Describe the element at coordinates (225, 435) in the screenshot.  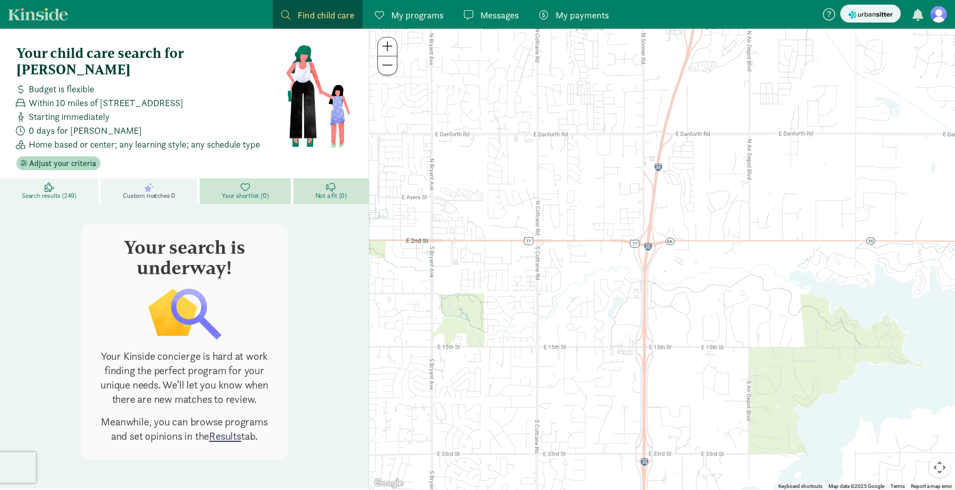
I see `a: Results` at that location.